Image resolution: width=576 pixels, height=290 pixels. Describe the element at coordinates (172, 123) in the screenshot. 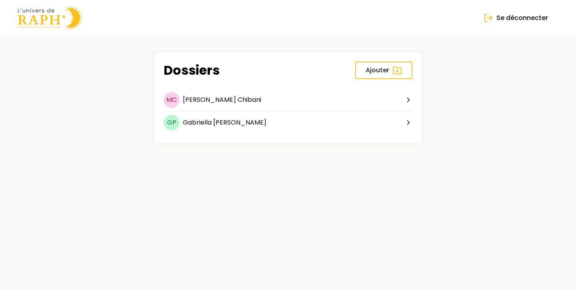

I see `span: GP` at that location.